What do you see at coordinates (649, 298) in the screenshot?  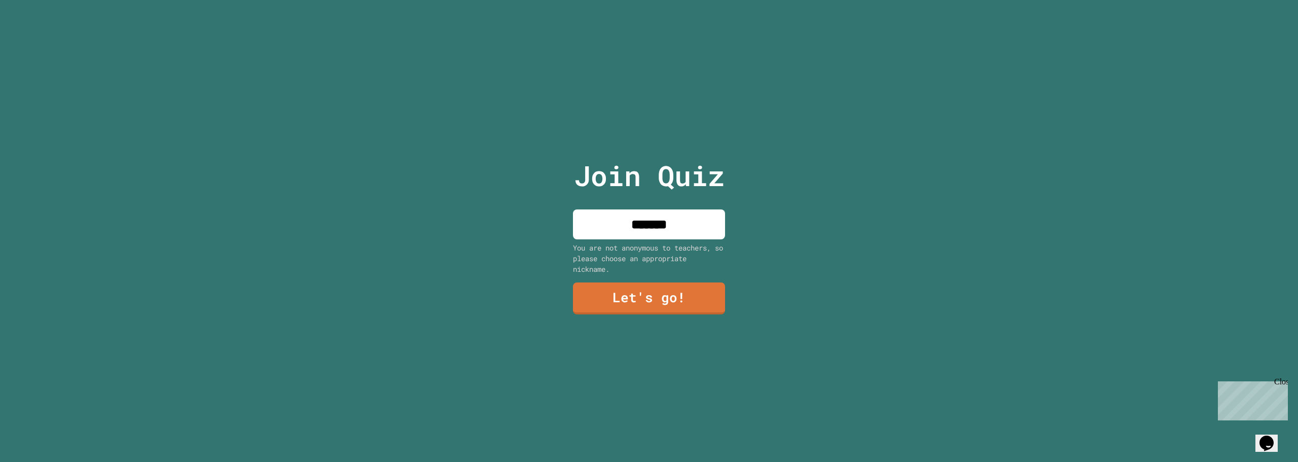 I see `a: Let's go!` at bounding box center [649, 298].